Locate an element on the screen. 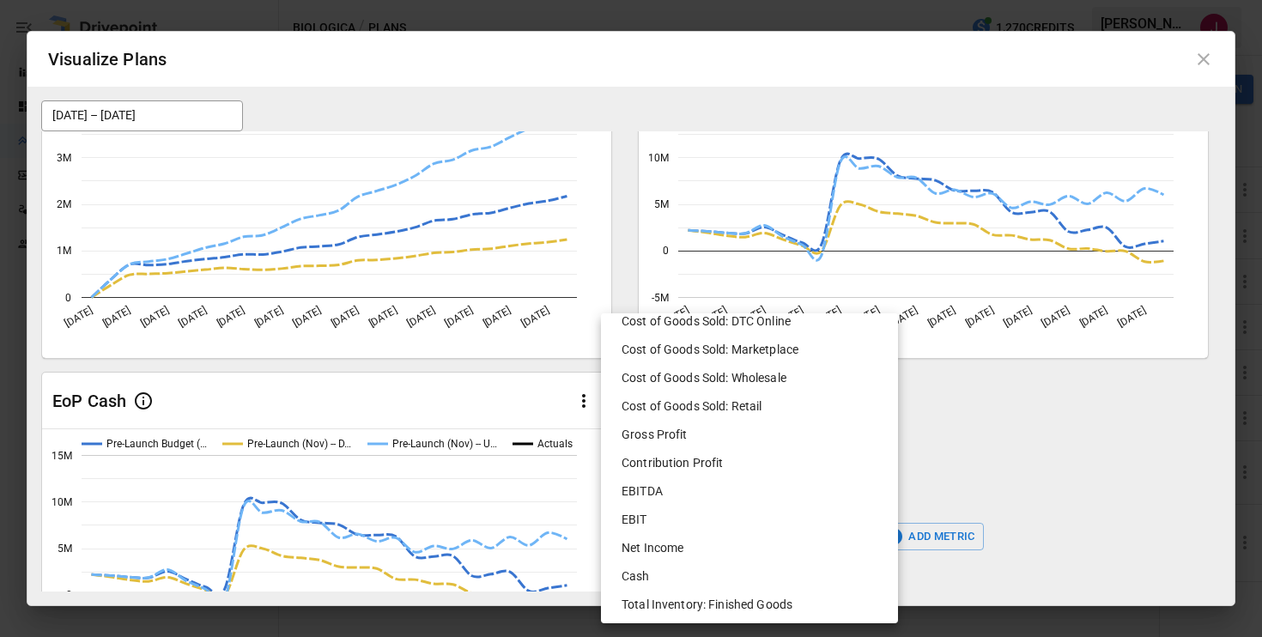 This screenshot has height=637, width=1262. li: Cost of Goods Sold: DTC Online is located at coordinates (749, 321).